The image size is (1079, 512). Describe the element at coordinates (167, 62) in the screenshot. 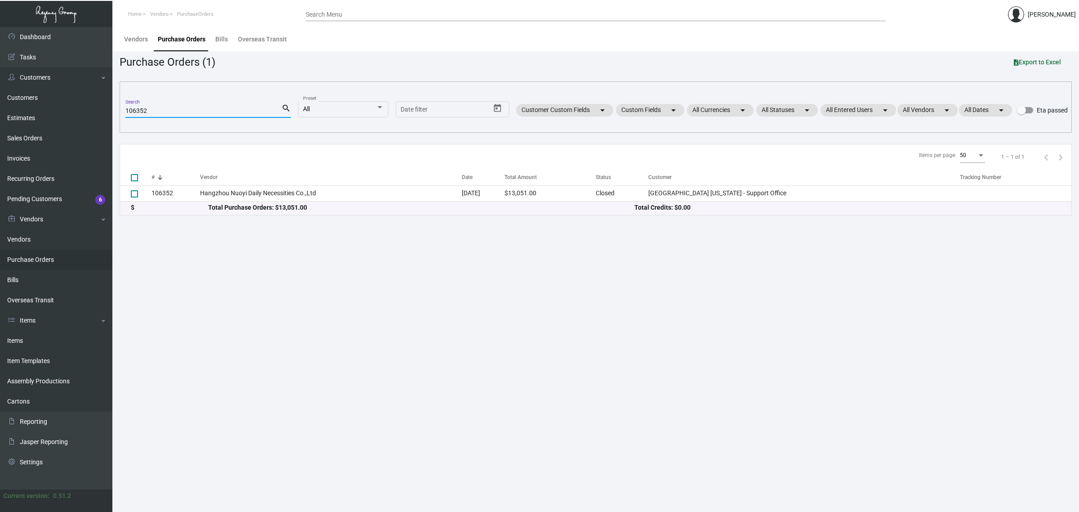

I see `div: Purchase Orders (1)` at that location.